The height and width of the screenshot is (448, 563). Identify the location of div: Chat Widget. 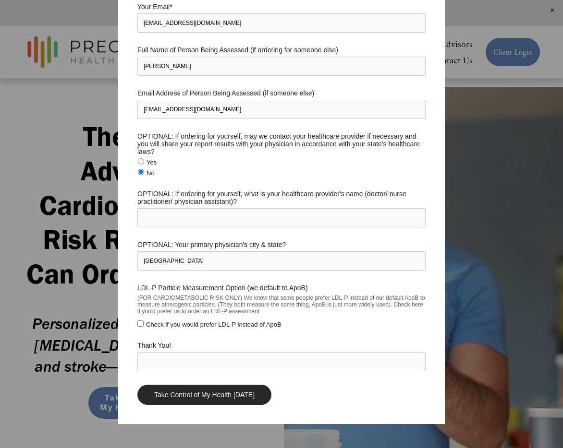
(539, 425).